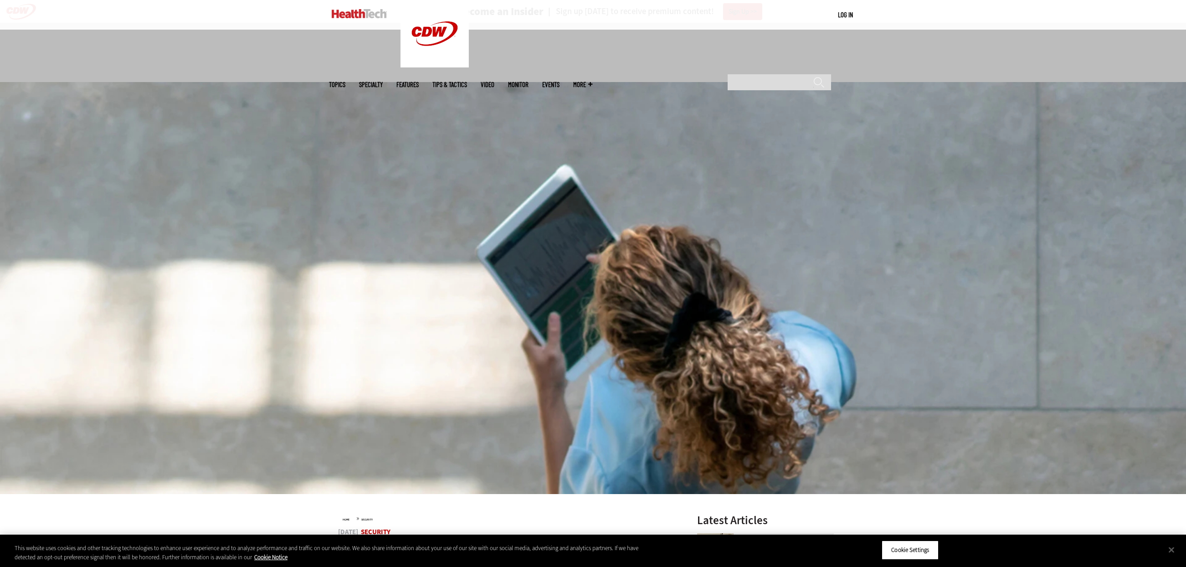 This screenshot has height=567, width=1186. I want to click on a: MonITor, so click(518, 84).